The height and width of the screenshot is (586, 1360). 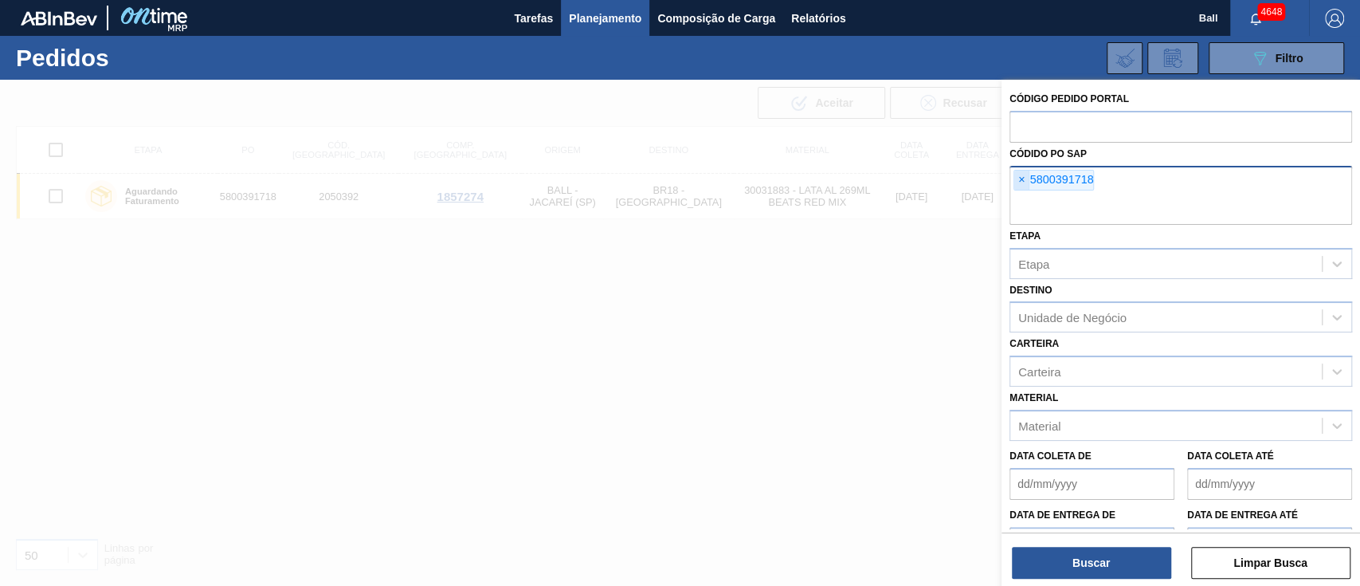 I want to click on div: Etapa, so click(x=1034, y=263).